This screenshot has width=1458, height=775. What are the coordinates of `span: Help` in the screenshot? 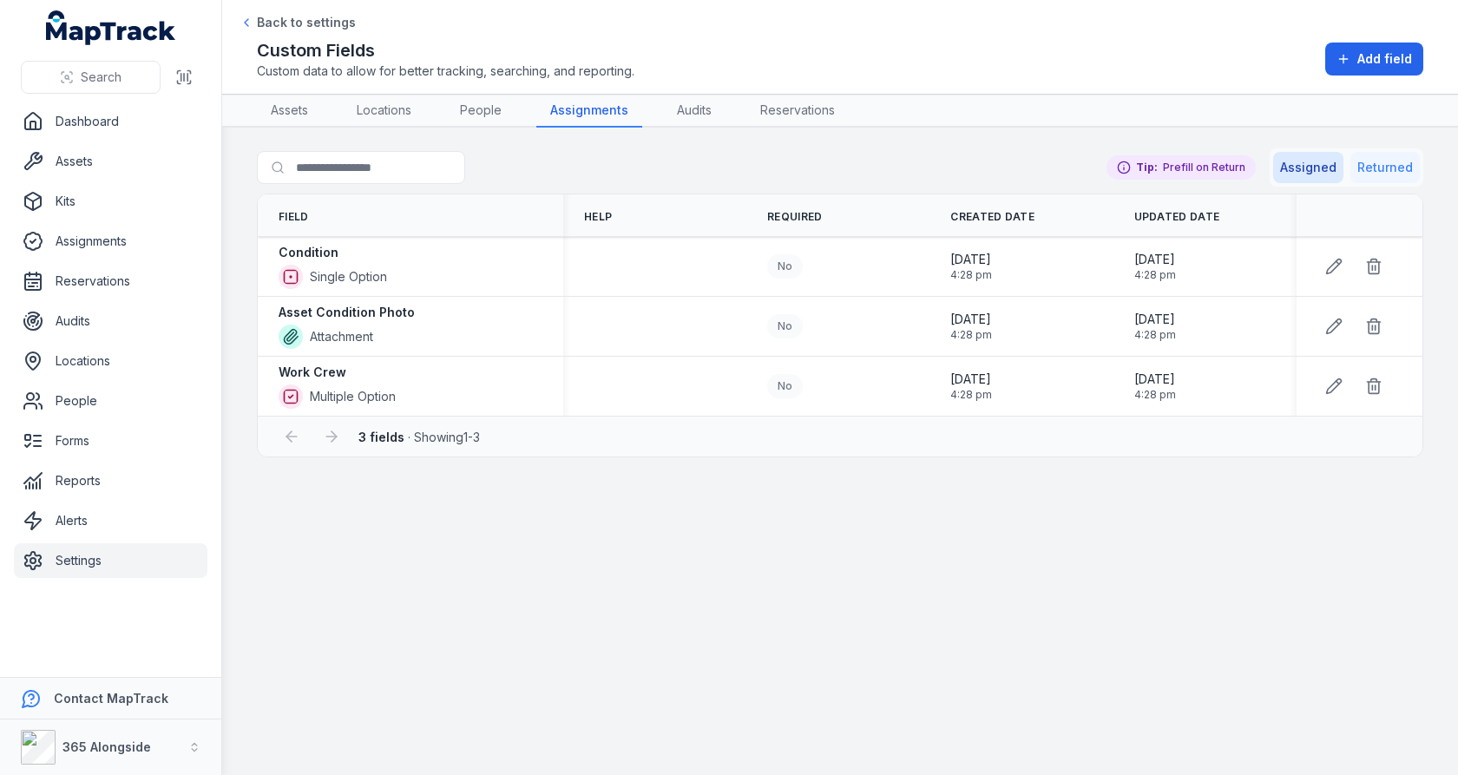 It's located at (598, 217).